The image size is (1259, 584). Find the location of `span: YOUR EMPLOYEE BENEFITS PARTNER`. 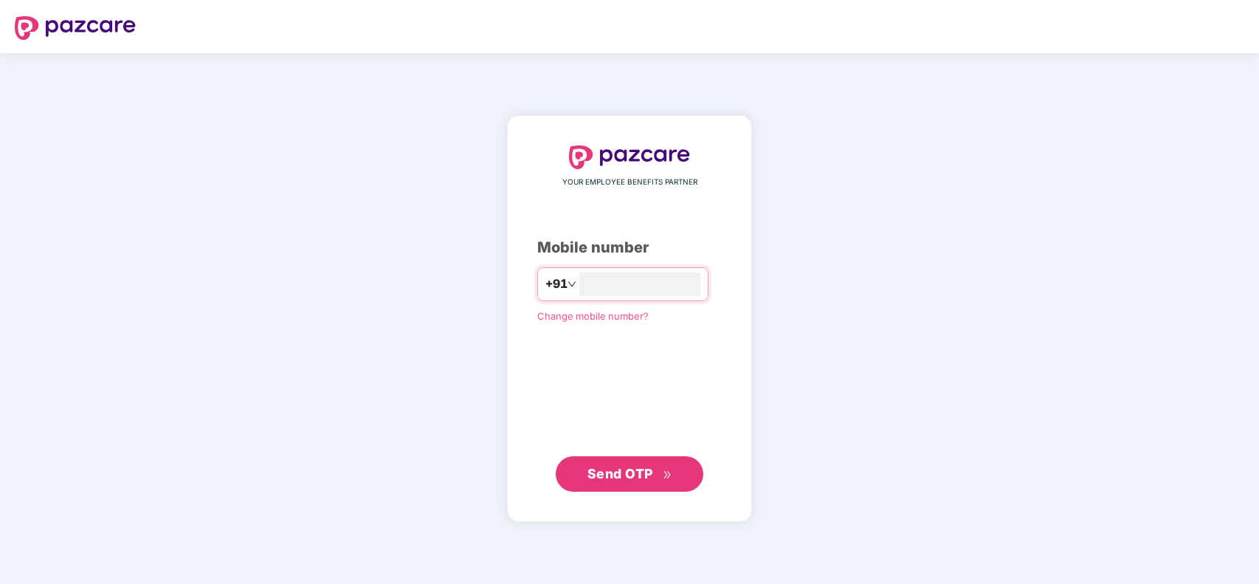

span: YOUR EMPLOYEE BENEFITS PARTNER is located at coordinates (630, 182).